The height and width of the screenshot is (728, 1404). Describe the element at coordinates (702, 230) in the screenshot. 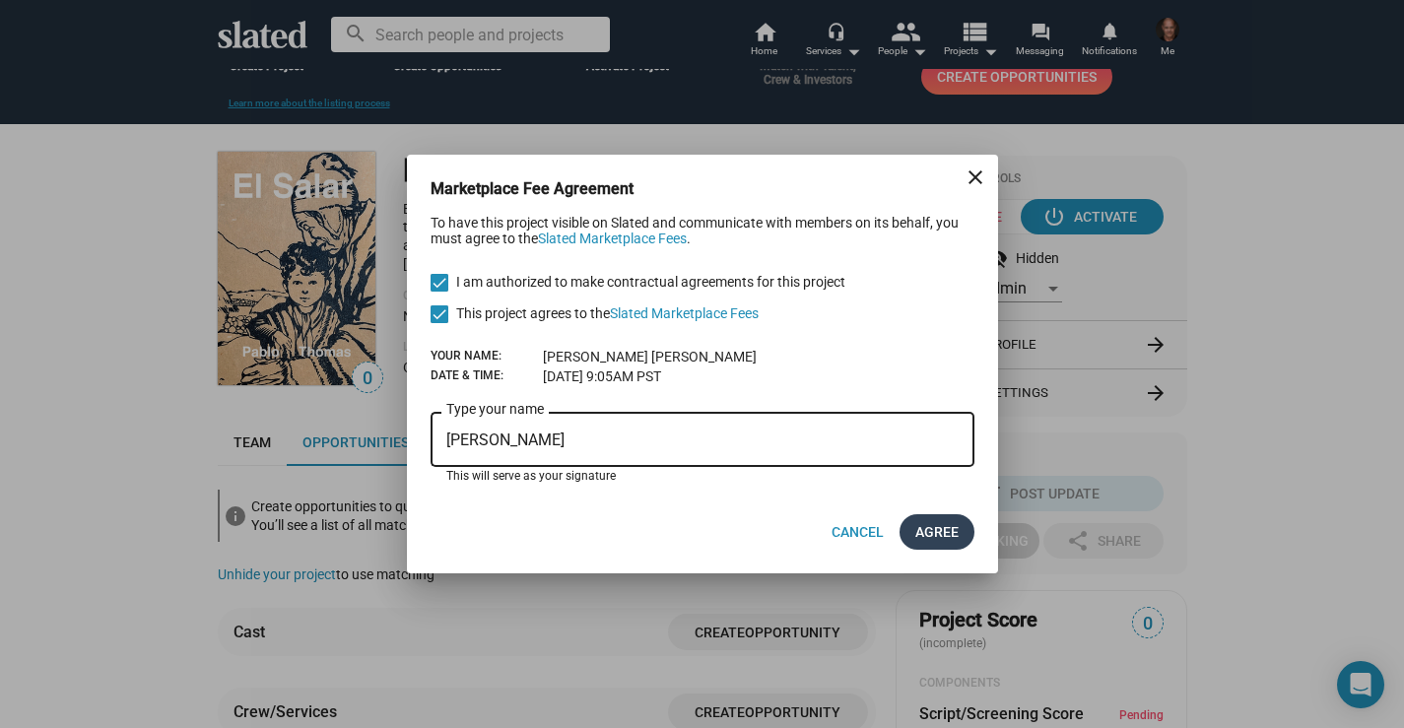

I see `div: To have this project visible on Slated and communicate with members on its behalf, you must agree...` at that location.